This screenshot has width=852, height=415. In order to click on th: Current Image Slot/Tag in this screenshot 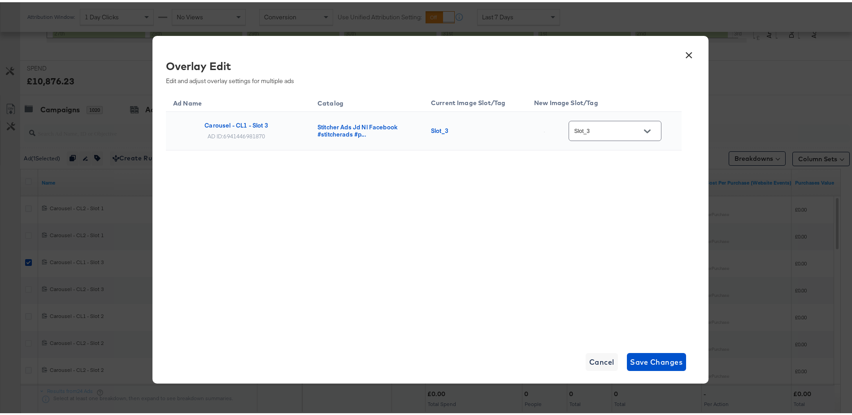, I will do `click(476, 99)`.